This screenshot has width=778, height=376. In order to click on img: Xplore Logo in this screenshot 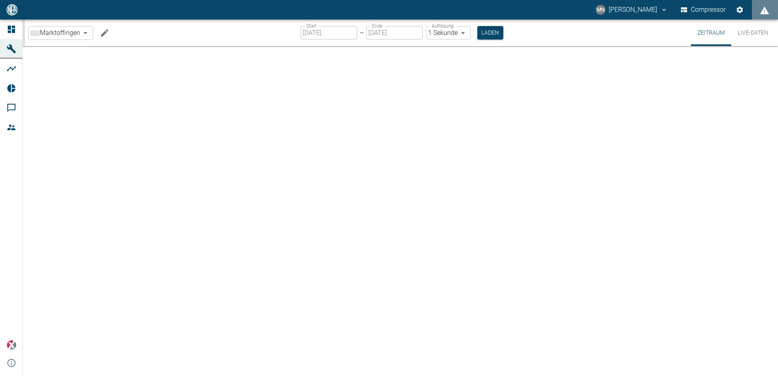, I will do `click(11, 345)`.